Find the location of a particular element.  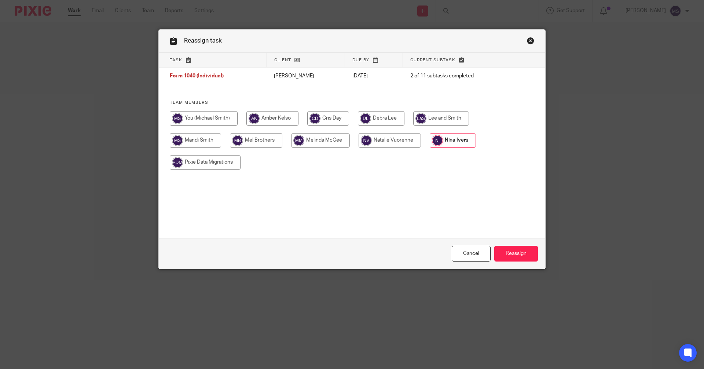

span: Client is located at coordinates (283, 60).